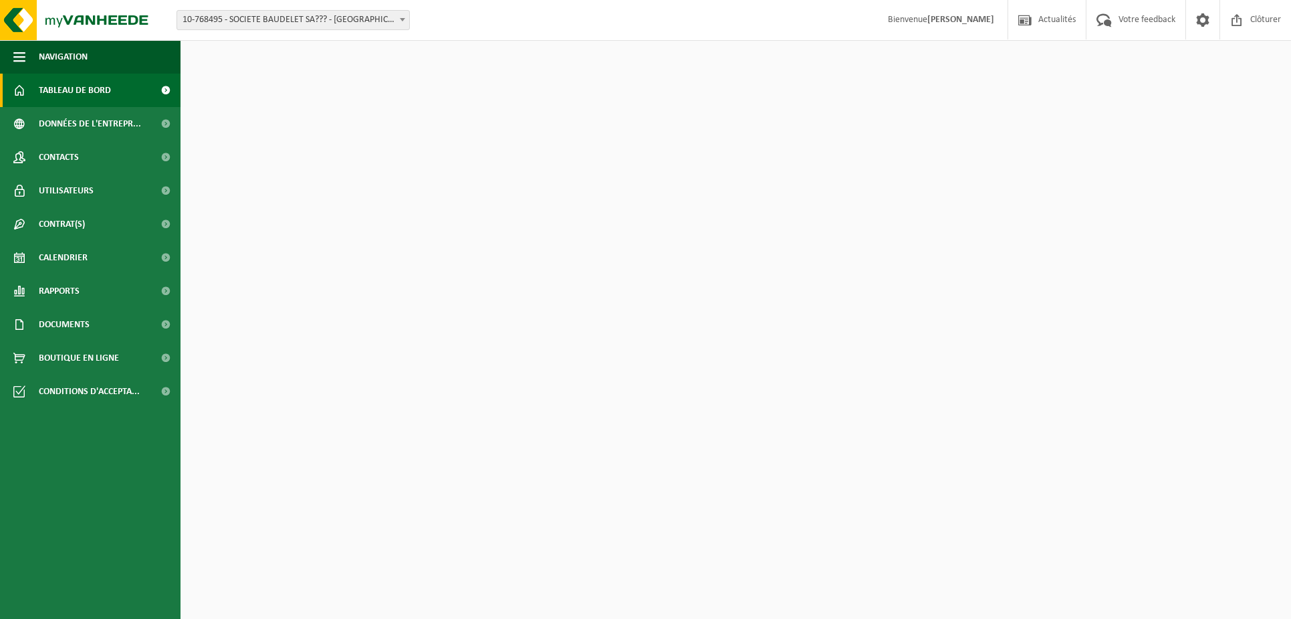 Image resolution: width=1291 pixels, height=619 pixels. I want to click on span: Contacts, so click(59, 157).